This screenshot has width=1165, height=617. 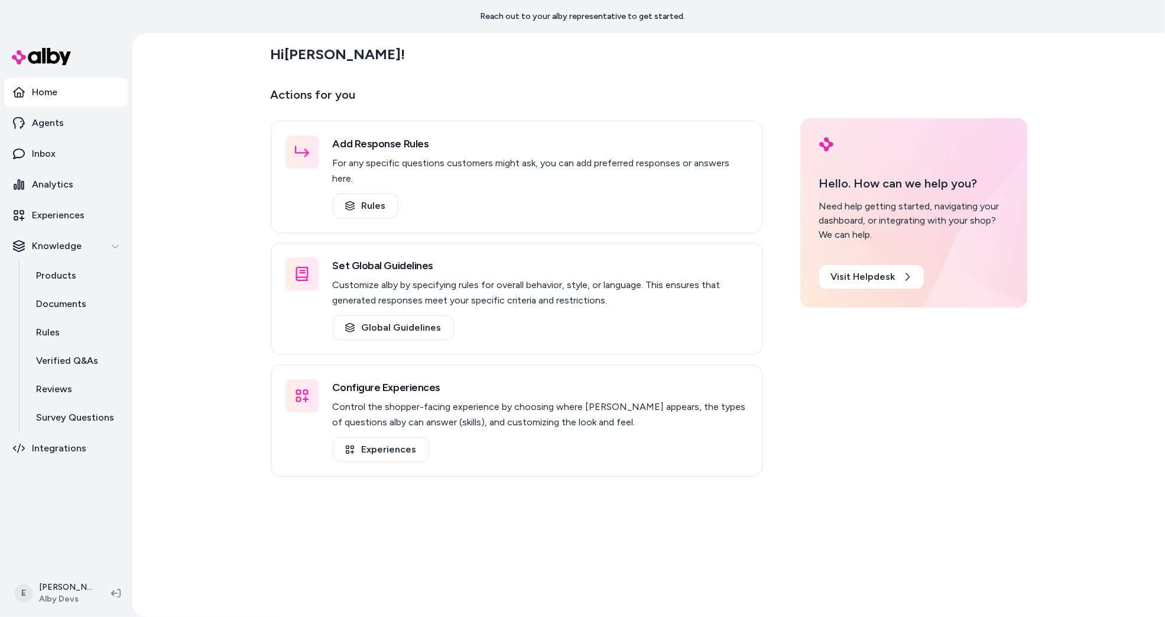 I want to click on p: Integrations, so click(x=59, y=448).